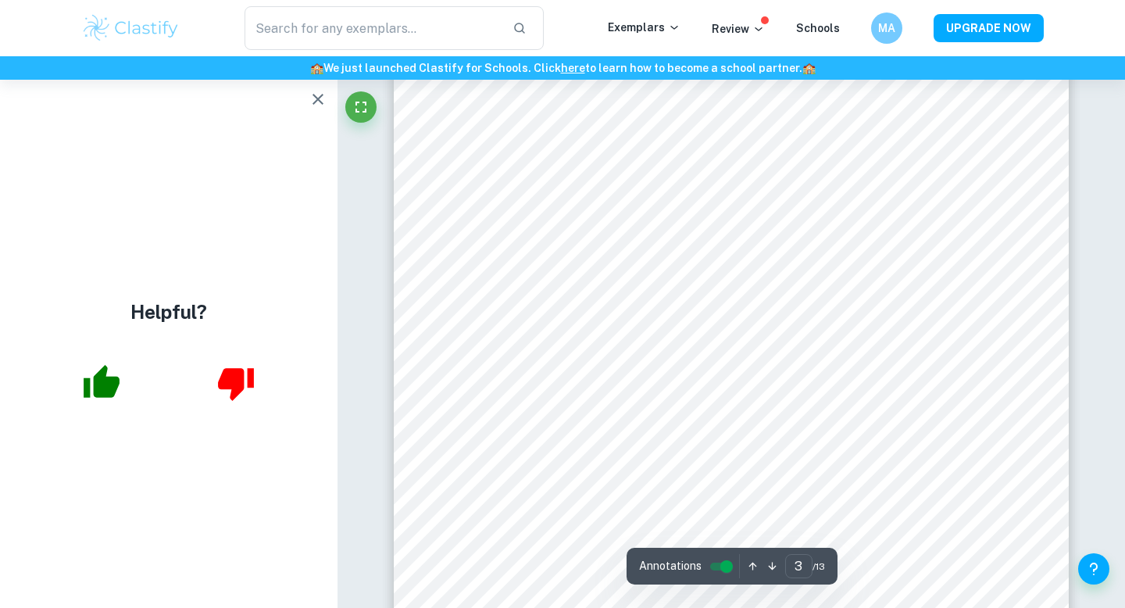 The image size is (1125, 608). Describe the element at coordinates (887, 28) in the screenshot. I see `button: MA` at that location.